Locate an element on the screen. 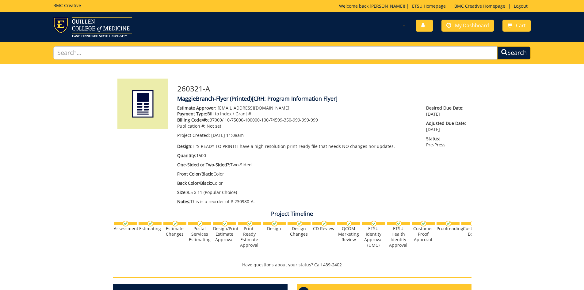 Image resolution: width=584 pixels, height=290 pixels. p: 8.5 x 11 (Popular Choice) is located at coordinates (297, 192).